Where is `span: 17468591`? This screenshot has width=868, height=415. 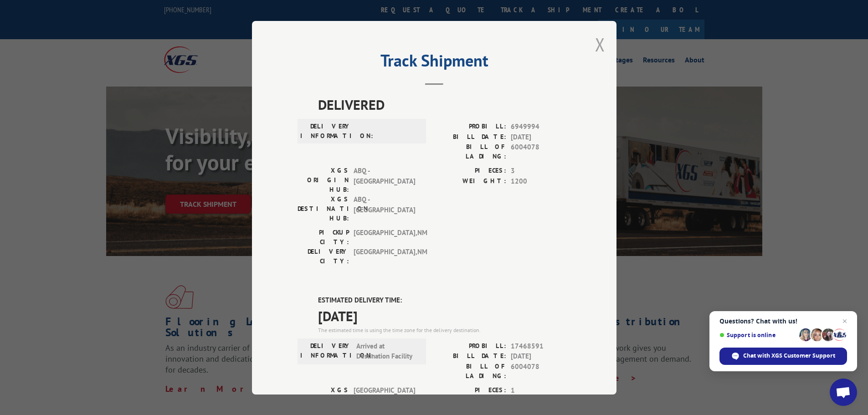 span: 17468591 is located at coordinates (541, 346).